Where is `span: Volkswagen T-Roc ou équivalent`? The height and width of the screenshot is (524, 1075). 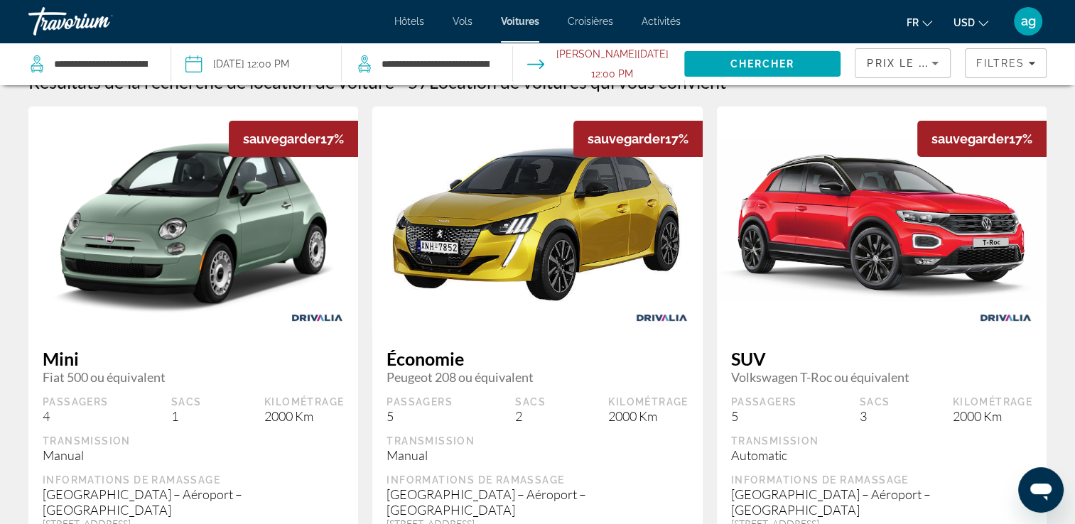 span: Volkswagen T-Roc ou équivalent is located at coordinates (882, 377).